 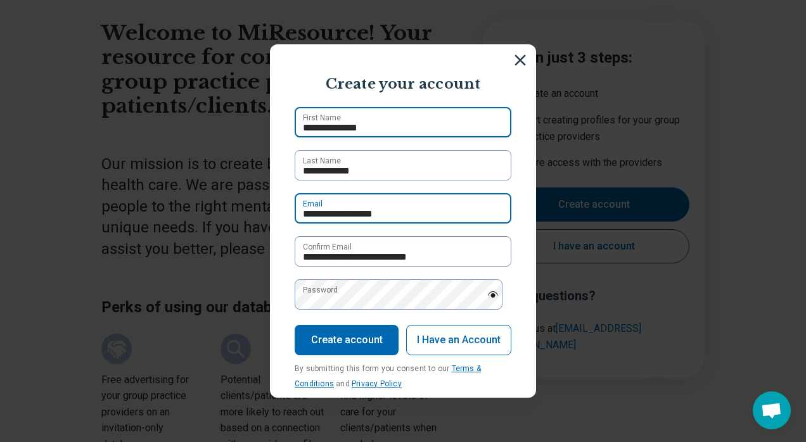 I want to click on label: Email, so click(x=312, y=204).